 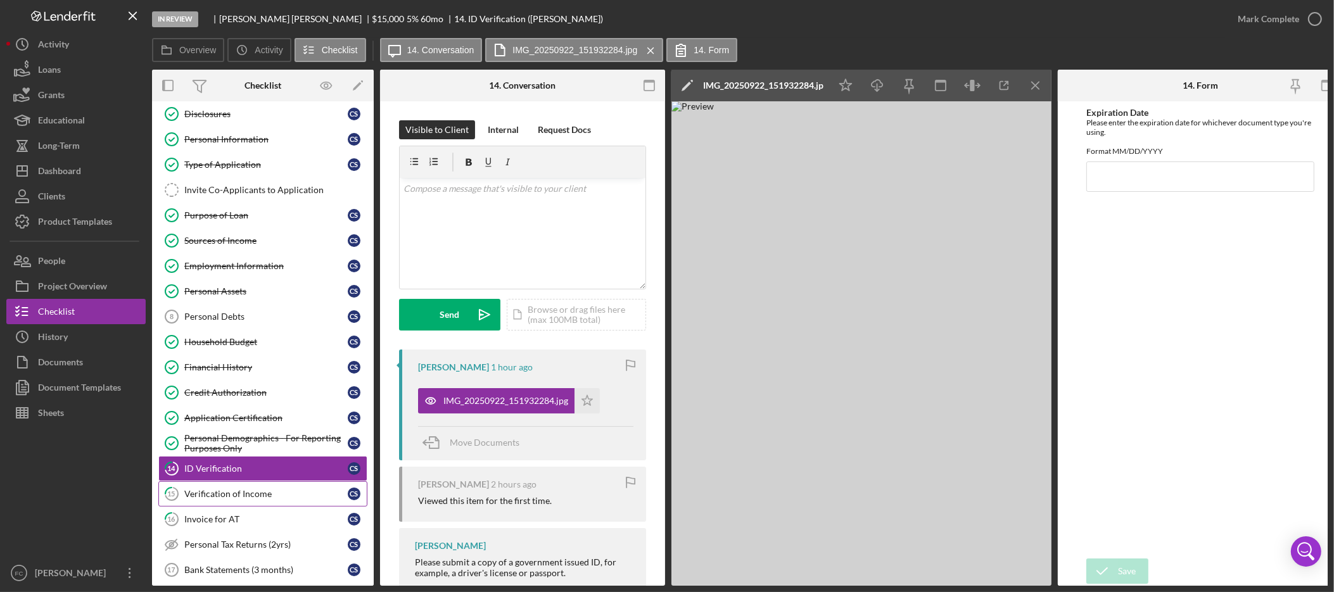 I want to click on div: Application Certification, so click(x=266, y=418).